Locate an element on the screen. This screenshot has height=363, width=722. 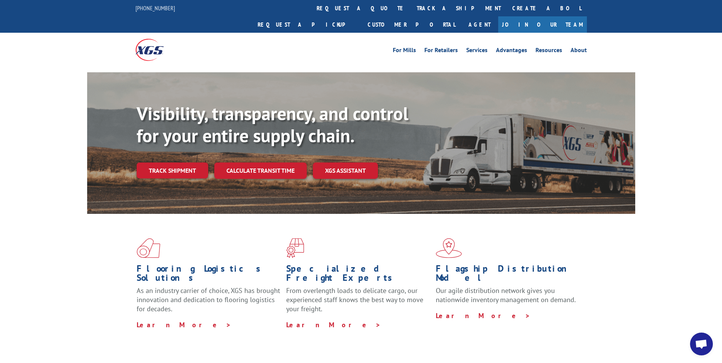
span: Our agile distribution network gives you nationwide inventory management on demand. is located at coordinates (506, 295).